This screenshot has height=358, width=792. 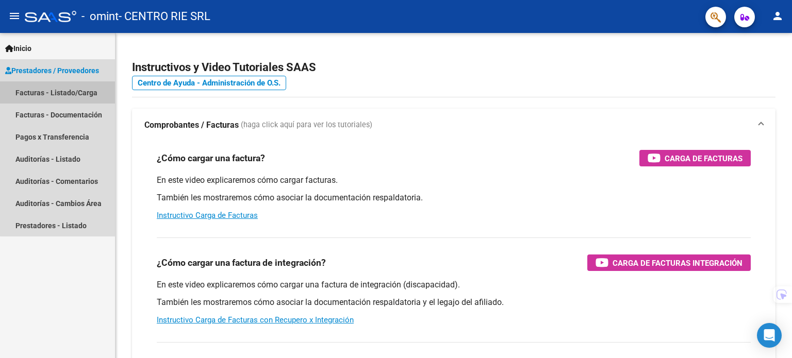 I want to click on h3: ¿Cómo cargar una factura de integración?, so click(x=241, y=263).